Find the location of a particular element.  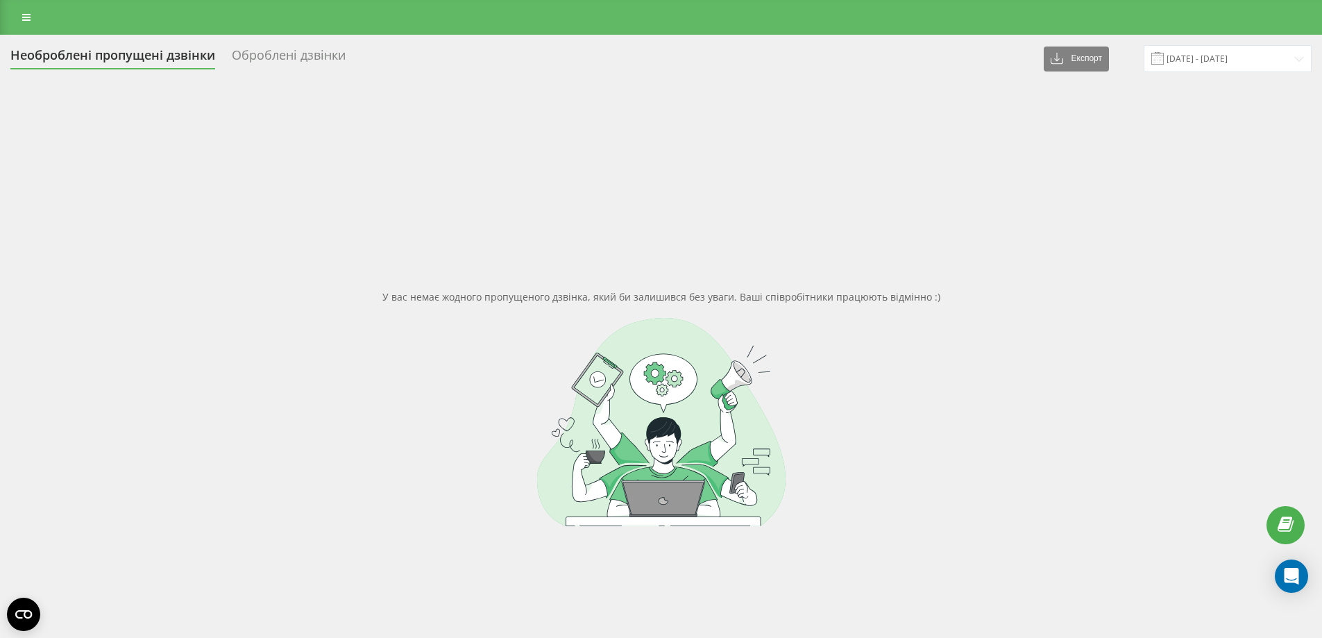

button: Експорт is located at coordinates (1077, 59).